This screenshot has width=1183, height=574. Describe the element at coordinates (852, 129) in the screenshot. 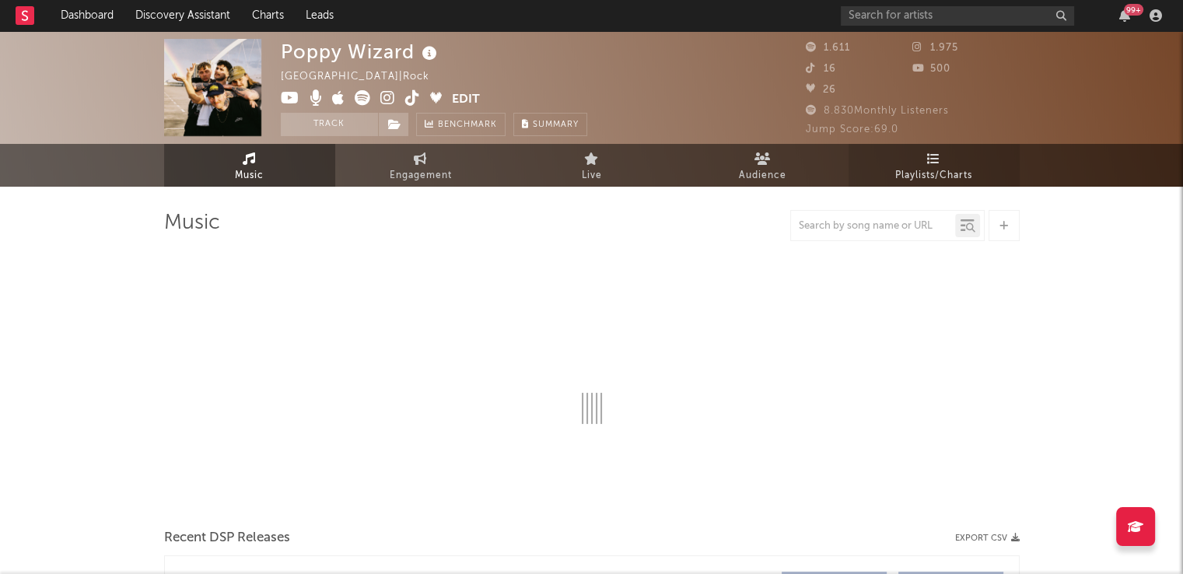

I see `span: Jump Score: 69.0` at that location.